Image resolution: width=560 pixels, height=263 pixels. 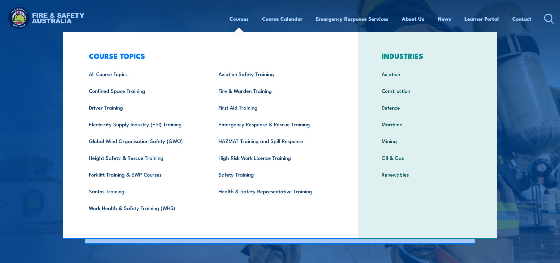 What do you see at coordinates (144, 124) in the screenshot?
I see `a: Electricity Supply Industry (ESI) Training` at bounding box center [144, 124].